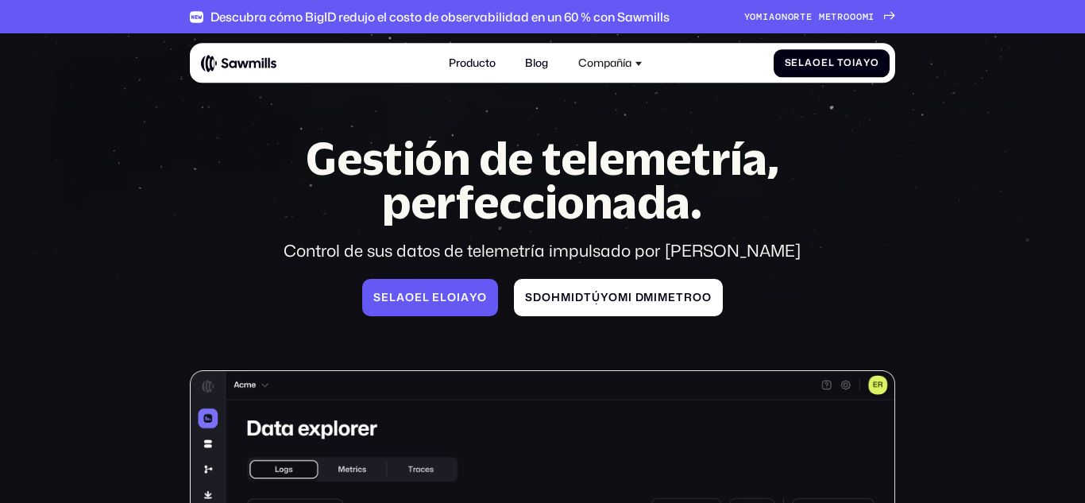 This screenshot has height=503, width=1085. Describe the element at coordinates (543, 180) in the screenshot. I see `font: Gestión de telemetría, perfeccionada.` at that location.